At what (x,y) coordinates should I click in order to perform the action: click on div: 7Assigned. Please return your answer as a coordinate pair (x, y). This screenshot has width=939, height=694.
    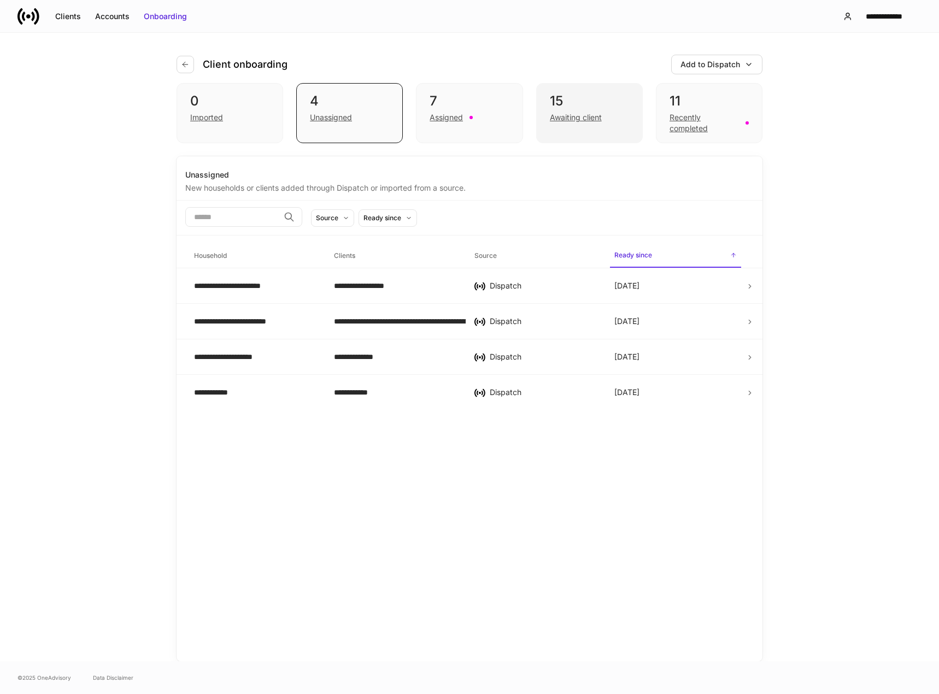
    Looking at the image, I should click on (469, 113).